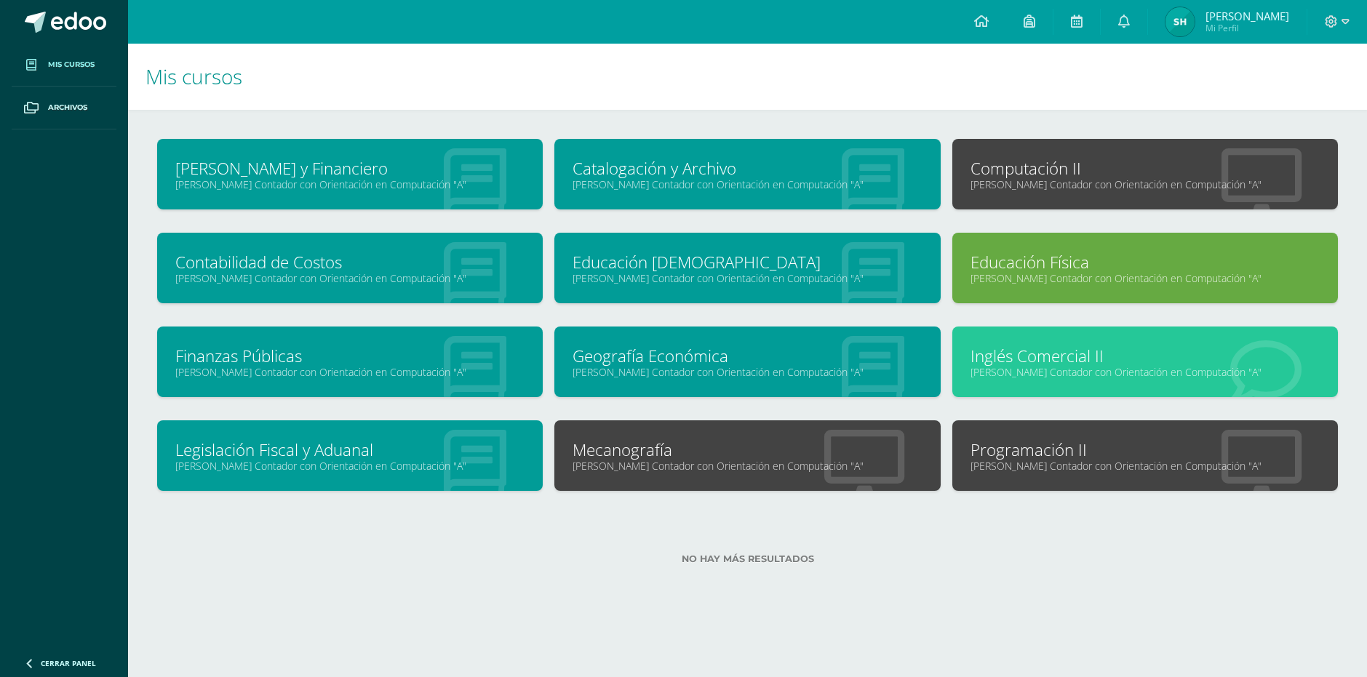 This screenshot has width=1367, height=677. What do you see at coordinates (350, 450) in the screenshot?
I see `a: Legislación Fiscal y Aduanal` at bounding box center [350, 450].